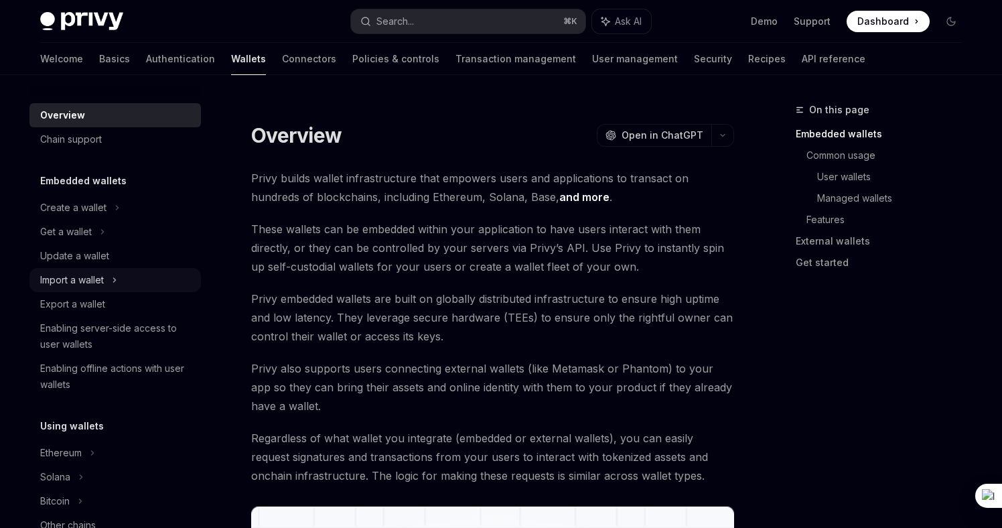 The image size is (1002, 528). Describe the element at coordinates (62, 115) in the screenshot. I see `div: Overview` at that location.